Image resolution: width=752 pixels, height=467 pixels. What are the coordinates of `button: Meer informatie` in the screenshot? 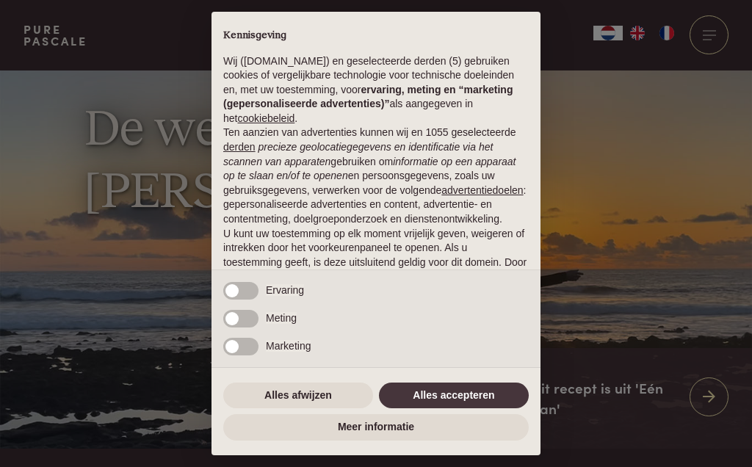 It's located at (376, 427).